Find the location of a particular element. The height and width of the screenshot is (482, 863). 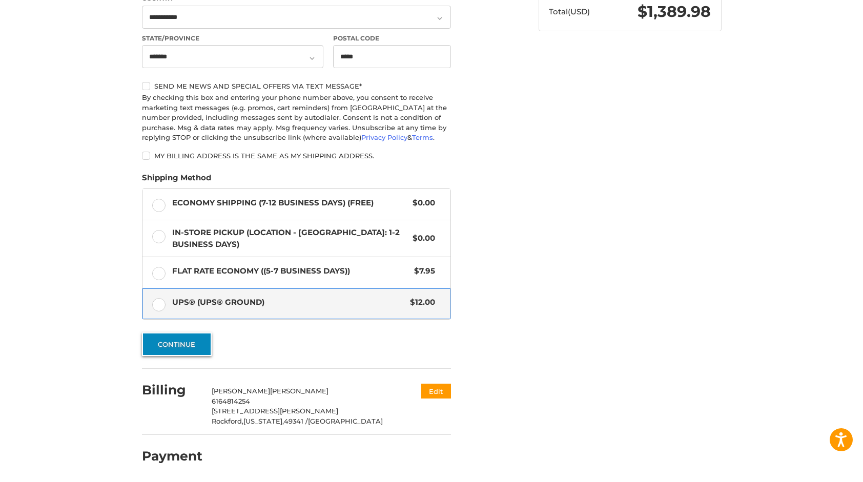

div: By checking this box and entering your phone number above, you consent to receive marketing text ... is located at coordinates (296, 118).